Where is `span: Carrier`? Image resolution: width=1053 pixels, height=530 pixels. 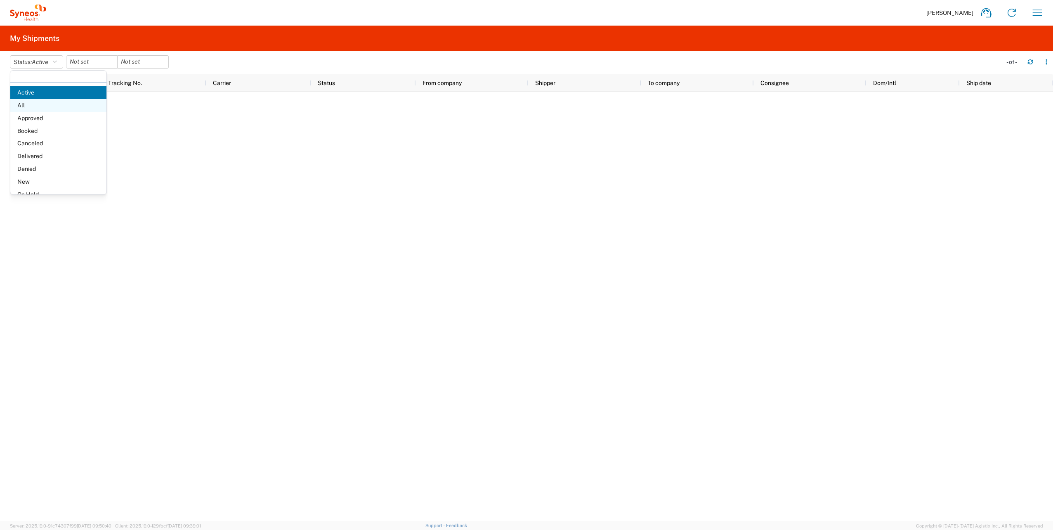 span: Carrier is located at coordinates (222, 83).